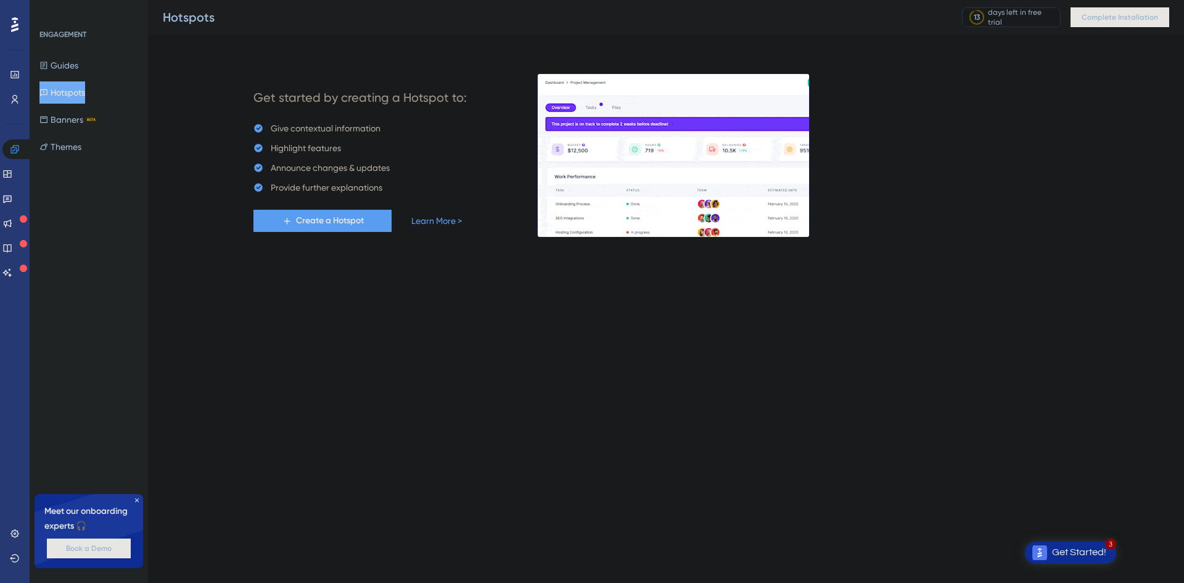 This screenshot has width=1184, height=583. What do you see at coordinates (89, 548) in the screenshot?
I see `span: Book a Demo` at bounding box center [89, 548].